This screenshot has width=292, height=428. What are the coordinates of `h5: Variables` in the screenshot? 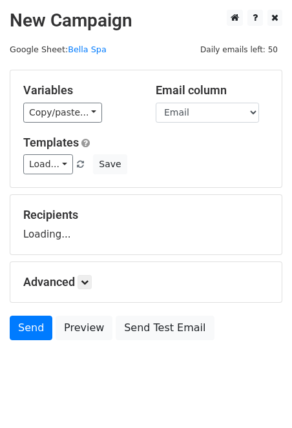 It's located at (79, 90).